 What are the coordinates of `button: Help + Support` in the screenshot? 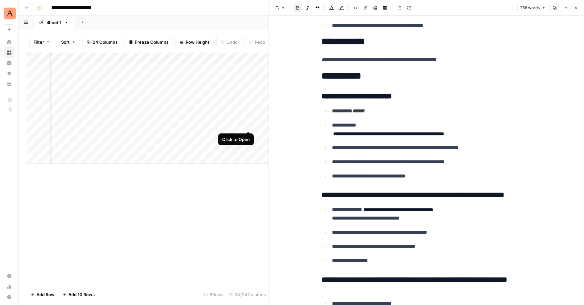 It's located at (9, 297).